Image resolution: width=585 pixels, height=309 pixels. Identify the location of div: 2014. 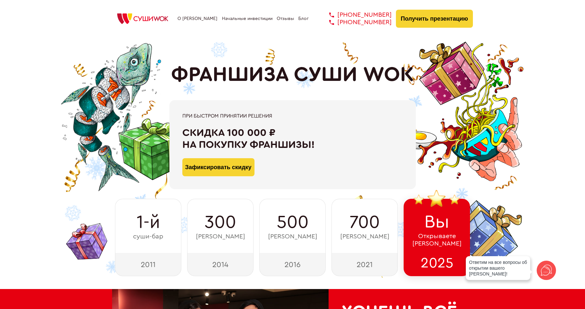
(220, 264).